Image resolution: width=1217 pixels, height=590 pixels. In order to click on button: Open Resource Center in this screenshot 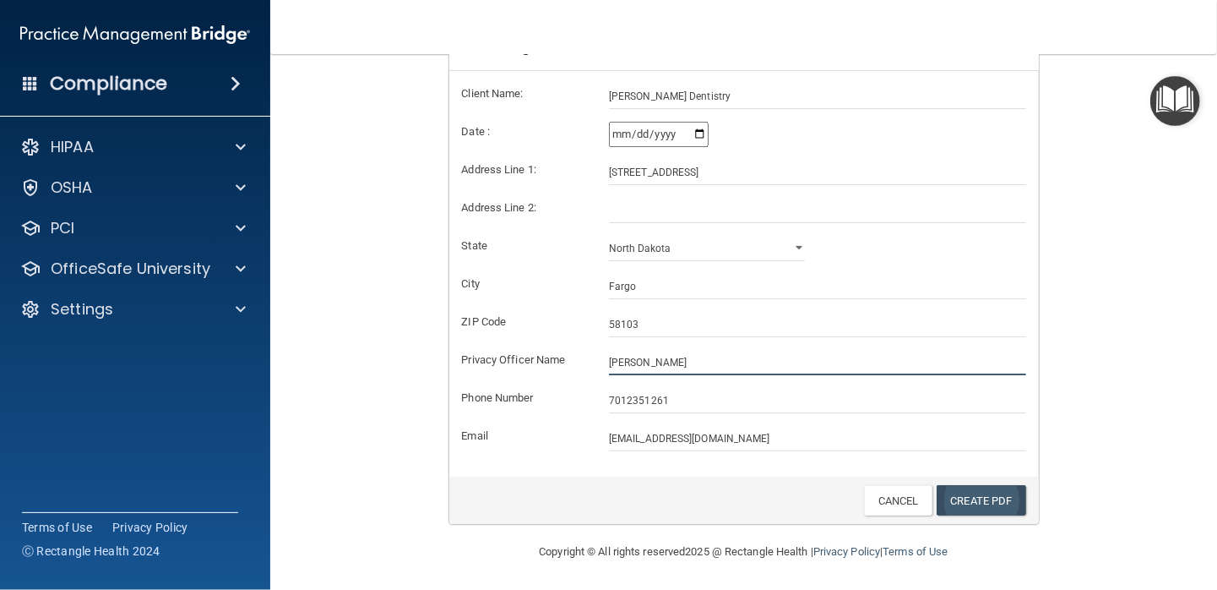, I will do `click(1175, 101)`.